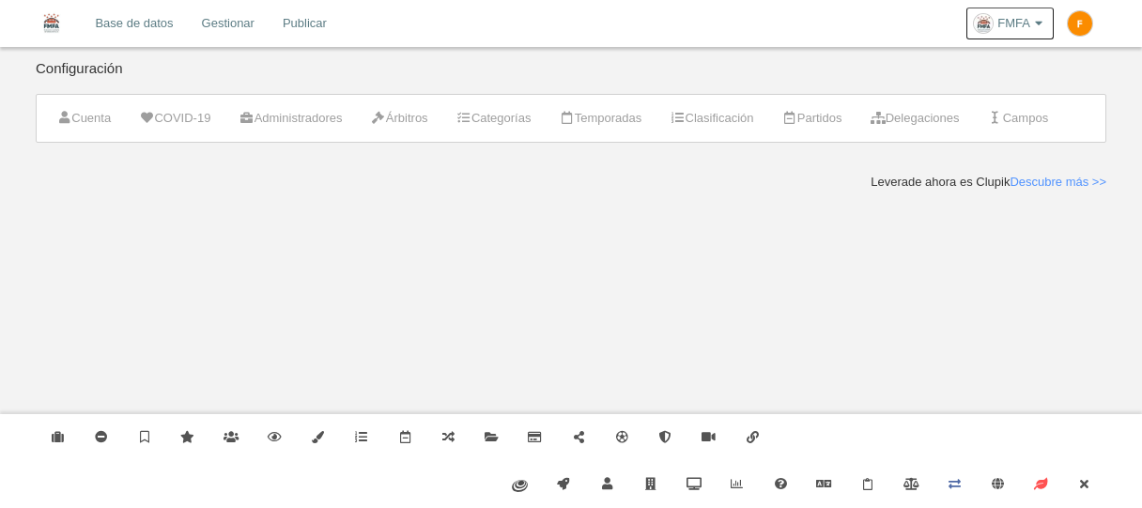 Image resolution: width=1142 pixels, height=508 pixels. What do you see at coordinates (1014, 23) in the screenshot?
I see `span: FMFA` at bounding box center [1014, 23].